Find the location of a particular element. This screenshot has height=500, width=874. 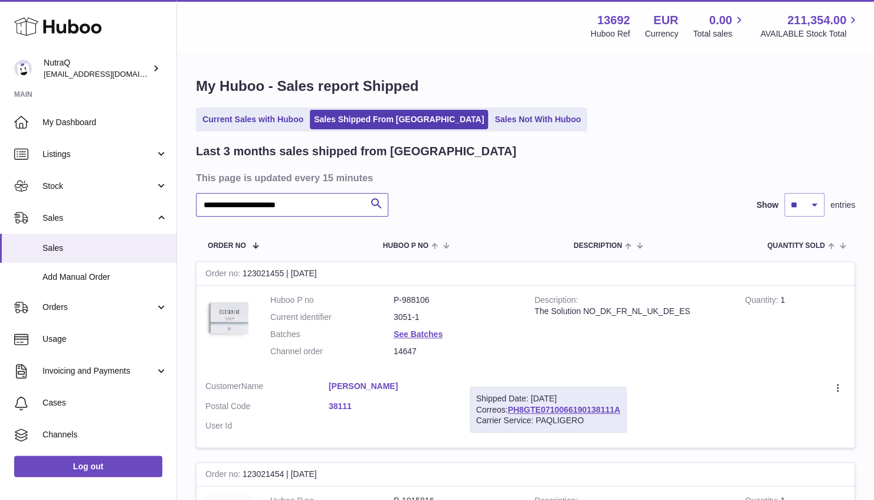

dt: Batches is located at coordinates (332, 334).